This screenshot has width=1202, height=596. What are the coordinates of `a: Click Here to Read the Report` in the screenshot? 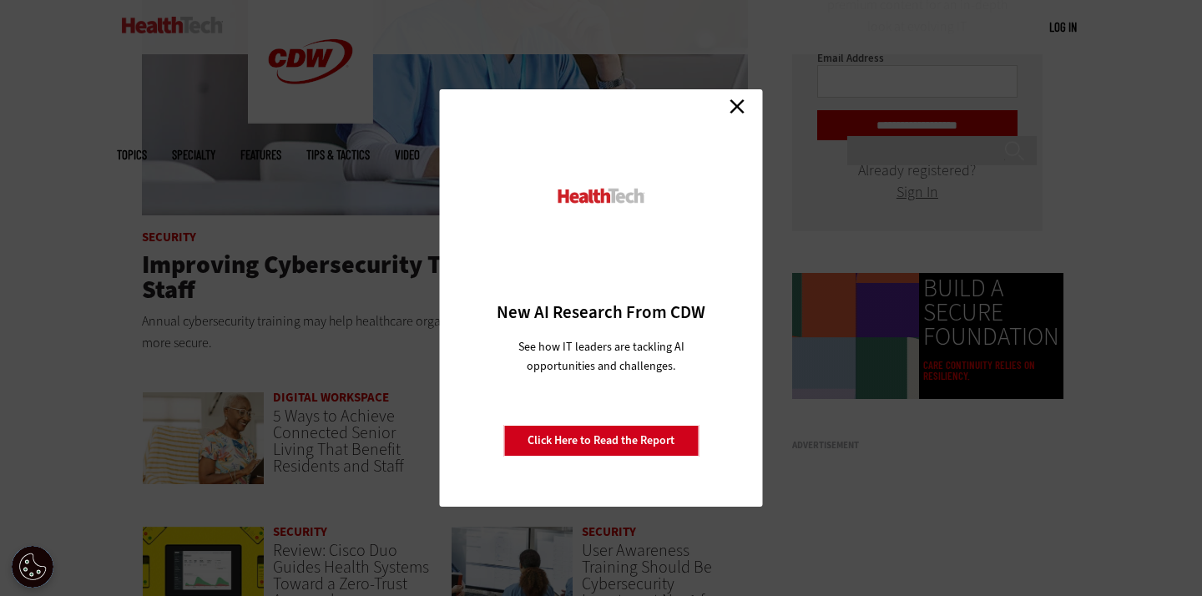 It's located at (601, 441).